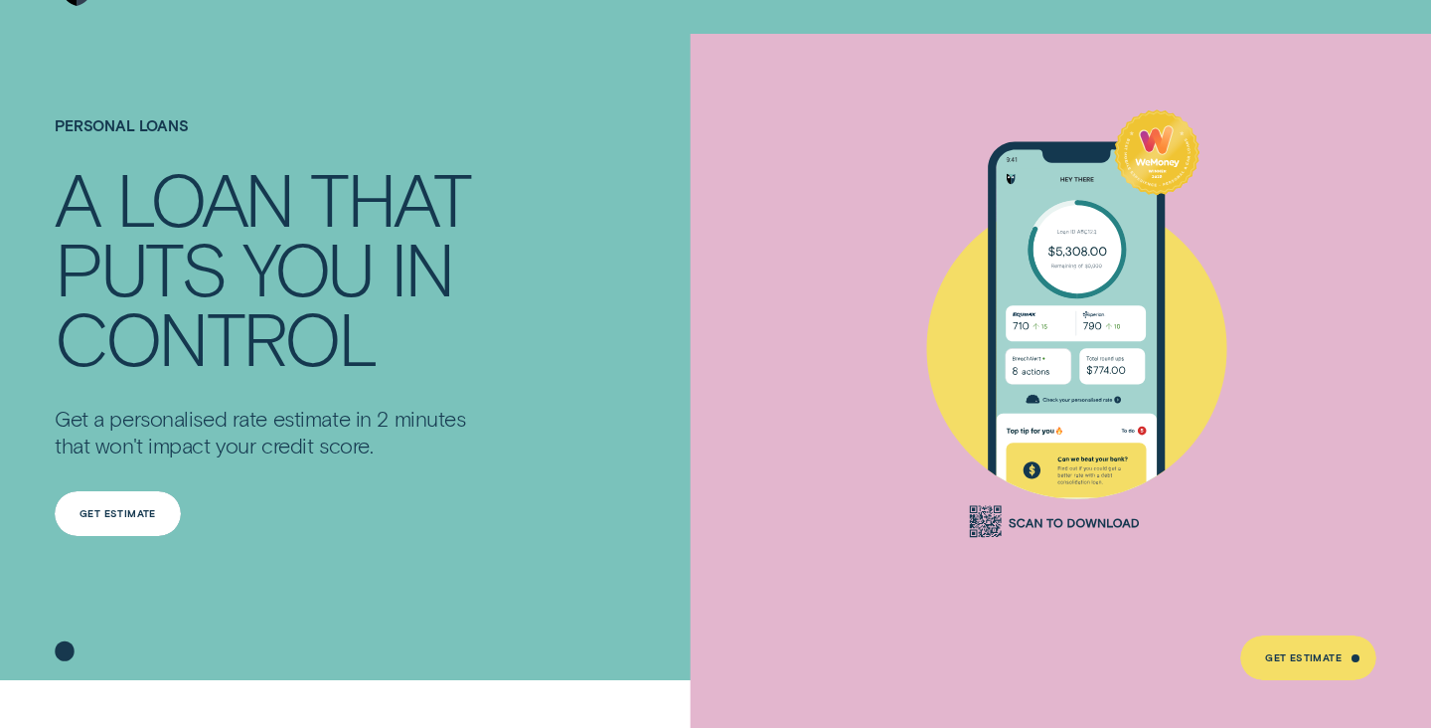  I want to click on div: A, so click(77, 198).